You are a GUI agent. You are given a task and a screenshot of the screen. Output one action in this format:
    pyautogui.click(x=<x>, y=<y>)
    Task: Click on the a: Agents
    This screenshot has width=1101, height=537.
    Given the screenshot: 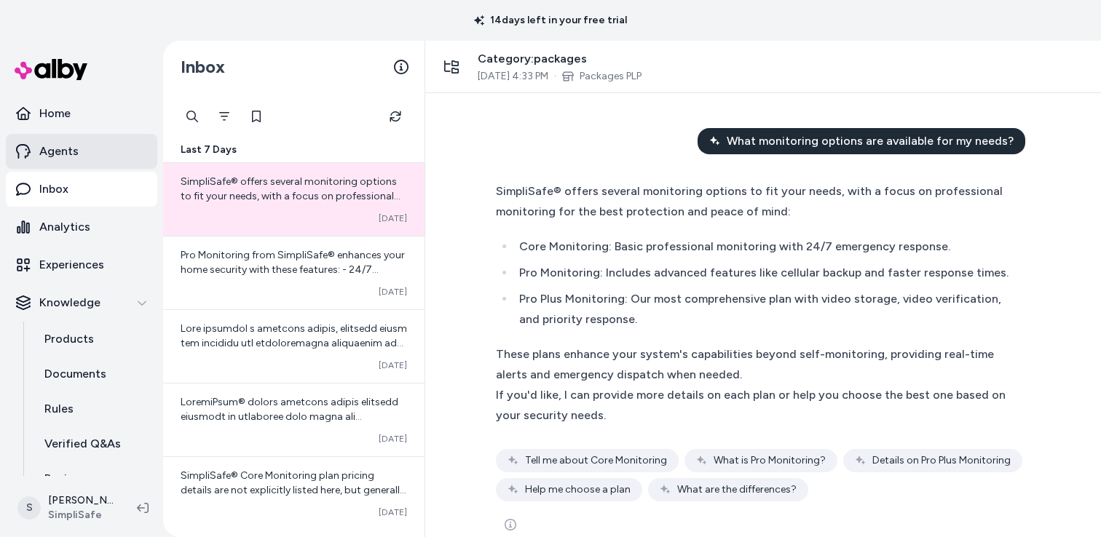 What is the action you would take?
    pyautogui.click(x=82, y=151)
    